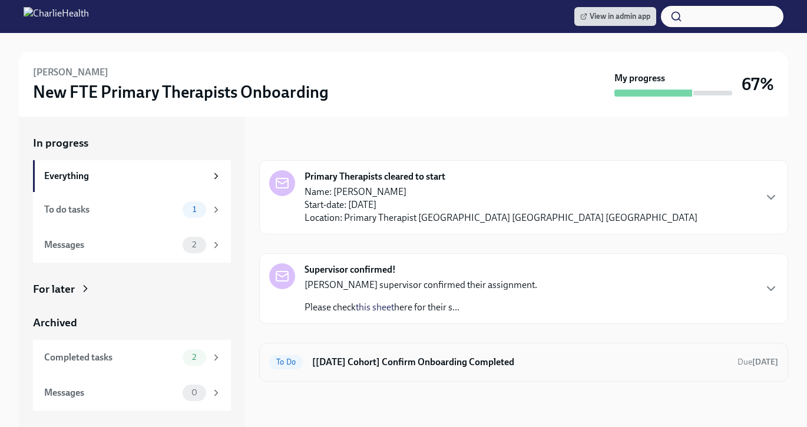 The width and height of the screenshot is (807, 427). What do you see at coordinates (757, 362) in the screenshot?
I see `span: October 25th, 2025 09:00` at bounding box center [757, 362].